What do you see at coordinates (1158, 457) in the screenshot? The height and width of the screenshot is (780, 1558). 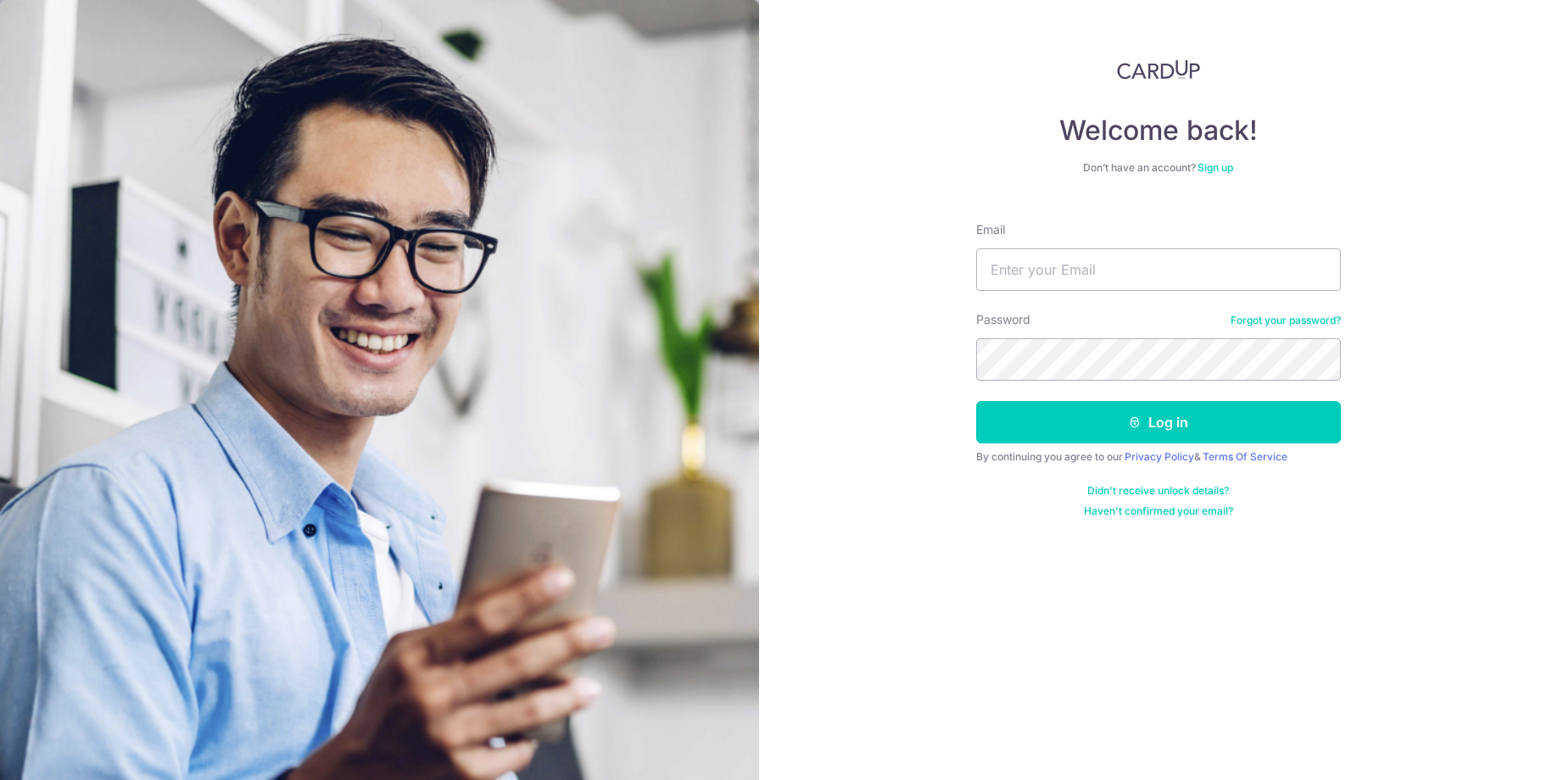 I see `div: By continuing you agree to our &` at bounding box center [1158, 457].